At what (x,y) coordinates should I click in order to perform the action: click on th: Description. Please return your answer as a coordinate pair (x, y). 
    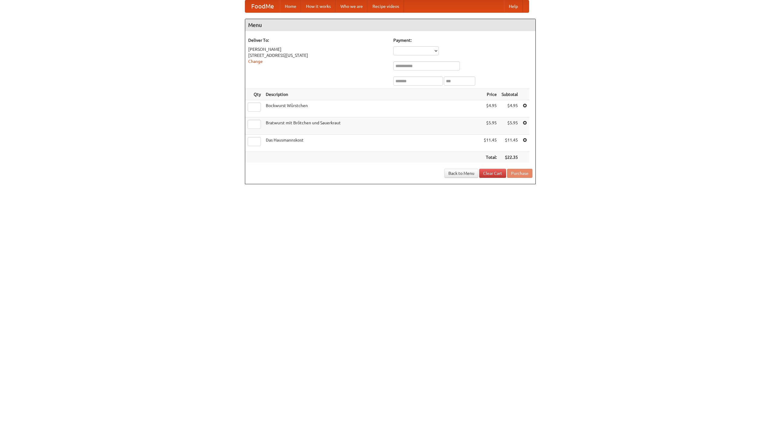
    Looking at the image, I should click on (372, 94).